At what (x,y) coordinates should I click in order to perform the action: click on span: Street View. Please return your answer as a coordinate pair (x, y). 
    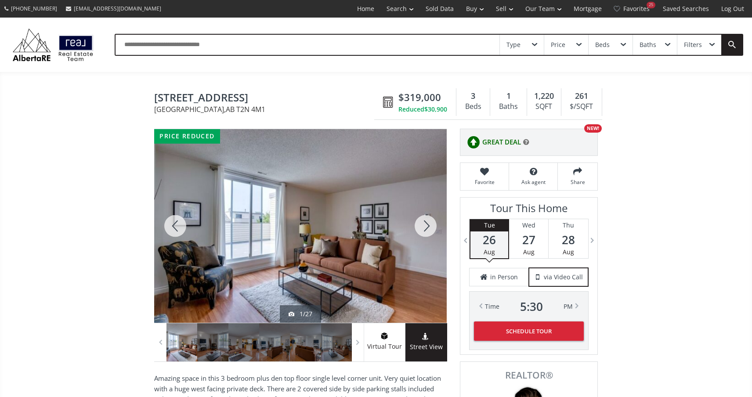
    Looking at the image, I should click on (426, 347).